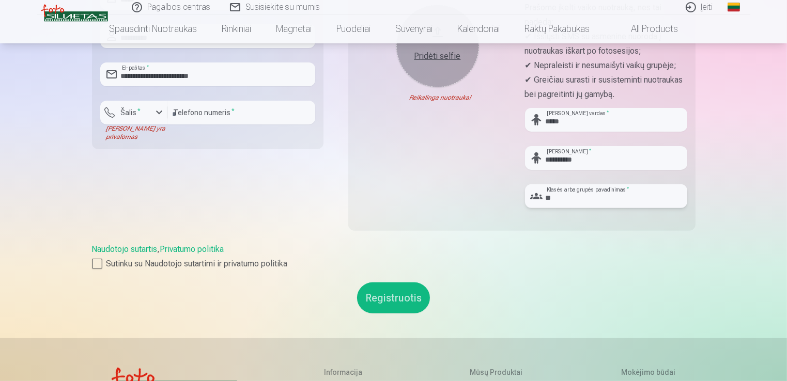 Image resolution: width=787 pixels, height=381 pixels. Describe the element at coordinates (153, 29) in the screenshot. I see `a: Spausdinti nuotraukas` at that location.